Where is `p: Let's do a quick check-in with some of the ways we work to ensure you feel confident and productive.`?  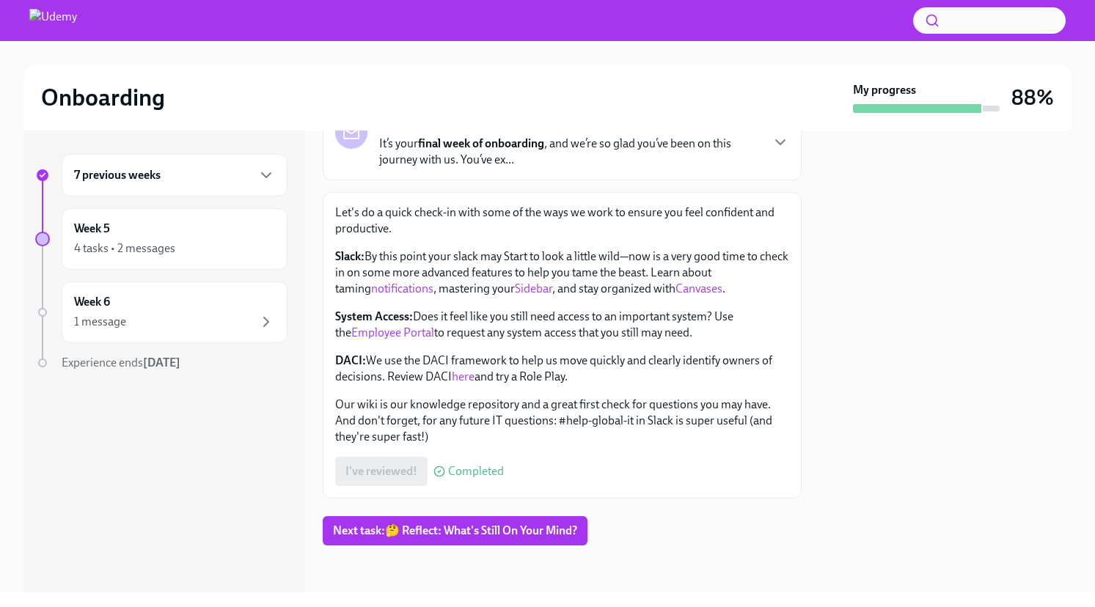 p: Let's do a quick check-in with some of the ways we work to ensure you feel confident and productive. is located at coordinates (562, 221).